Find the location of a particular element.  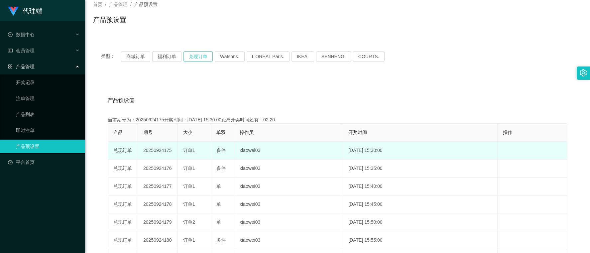

button: 兑现订单 is located at coordinates (198, 56).